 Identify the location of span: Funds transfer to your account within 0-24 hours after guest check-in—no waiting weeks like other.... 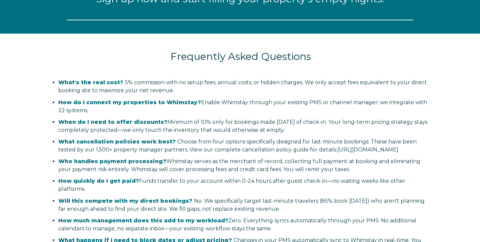
(232, 185).